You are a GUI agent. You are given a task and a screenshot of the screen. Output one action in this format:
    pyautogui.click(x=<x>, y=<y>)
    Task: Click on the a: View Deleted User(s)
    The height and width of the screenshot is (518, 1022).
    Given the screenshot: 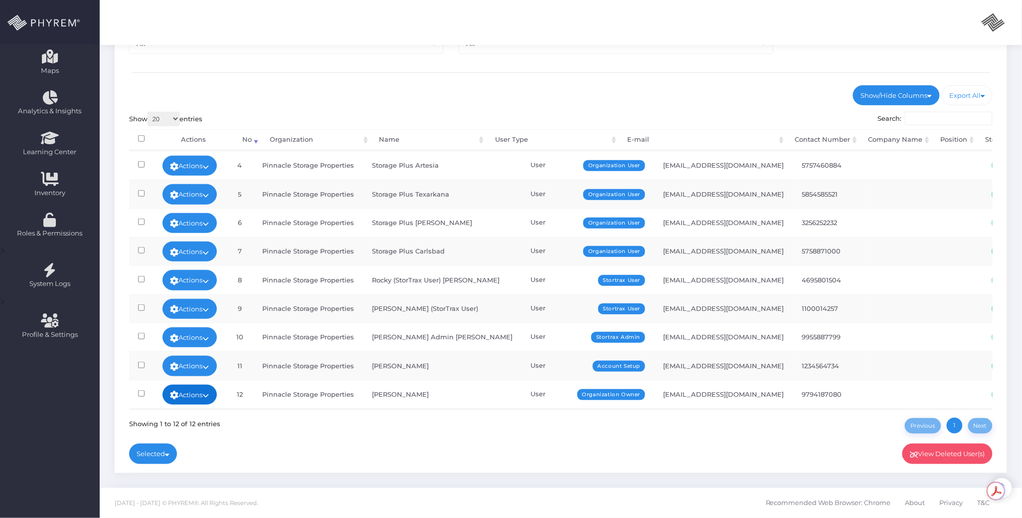 What is the action you would take?
    pyautogui.click(x=948, y=453)
    